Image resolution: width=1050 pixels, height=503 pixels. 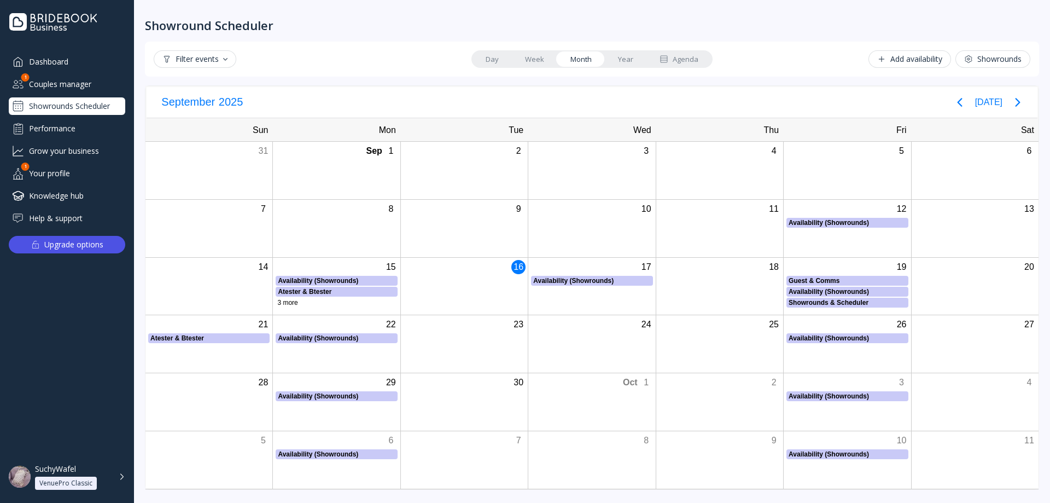 I want to click on div: Wed, so click(x=591, y=130).